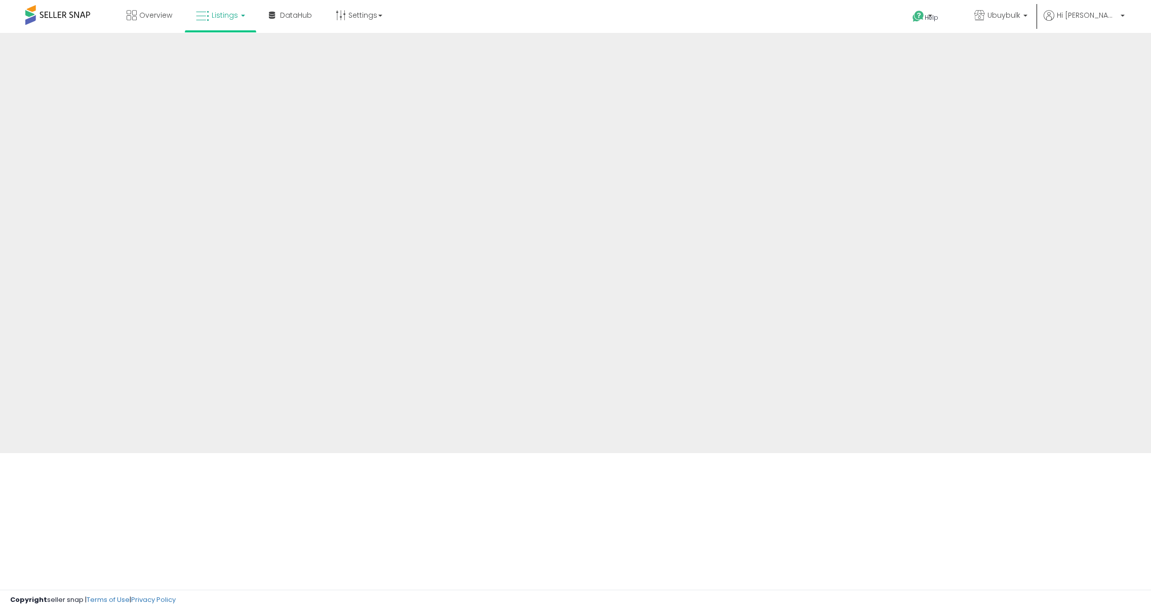  What do you see at coordinates (156, 15) in the screenshot?
I see `span: Overview` at bounding box center [156, 15].